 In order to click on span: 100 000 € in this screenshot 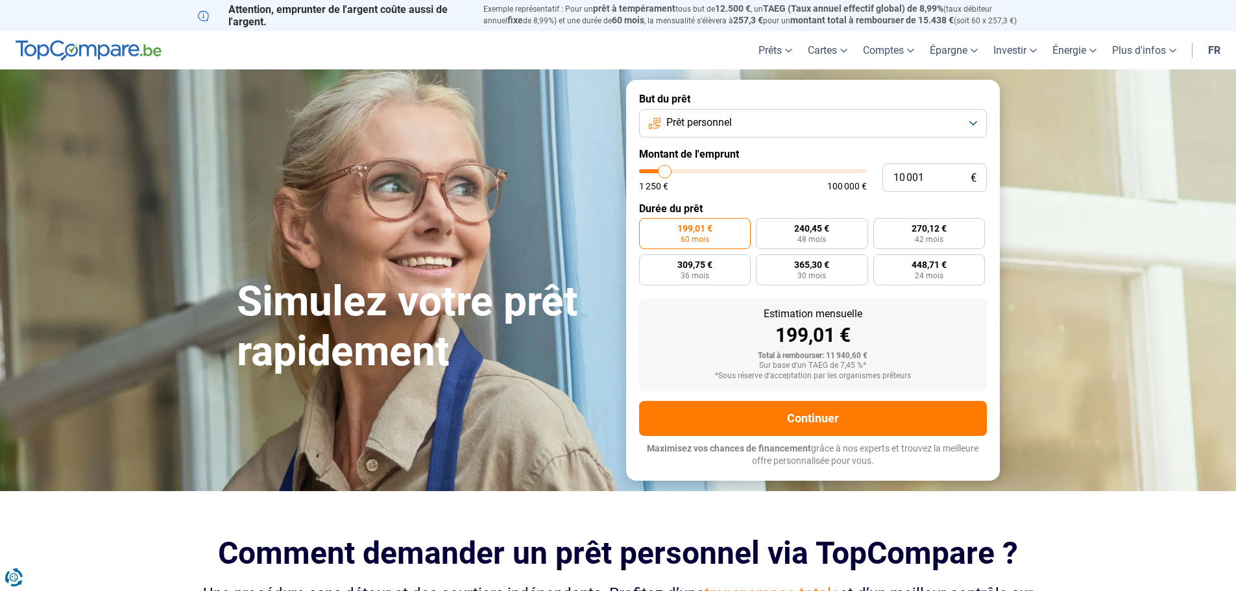, I will do `click(847, 186)`.